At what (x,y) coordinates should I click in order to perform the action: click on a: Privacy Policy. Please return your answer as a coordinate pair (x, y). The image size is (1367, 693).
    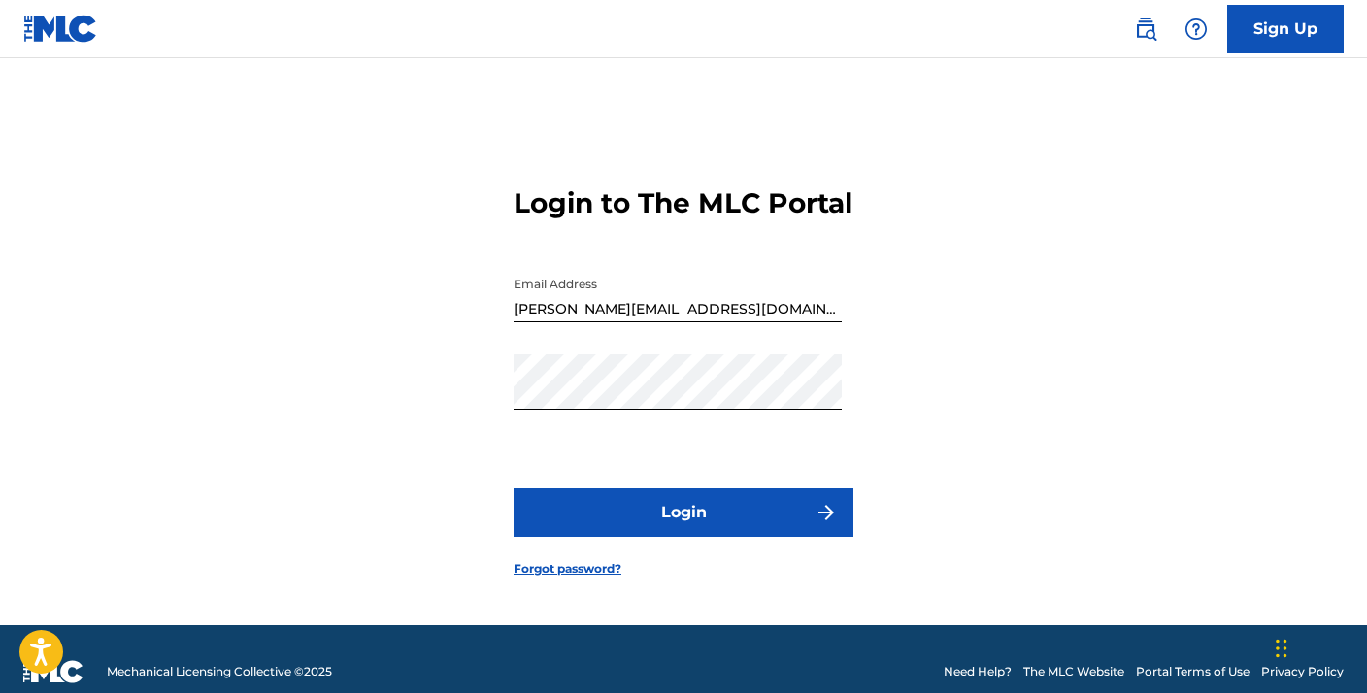
    Looking at the image, I should click on (1302, 672).